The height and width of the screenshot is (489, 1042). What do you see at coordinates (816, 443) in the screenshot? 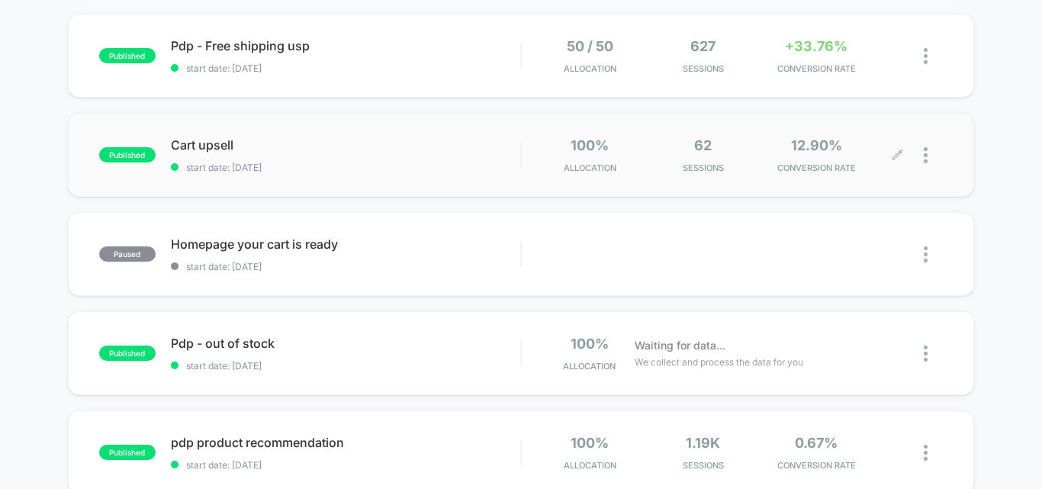
I see `span: 0.67%` at bounding box center [816, 443].